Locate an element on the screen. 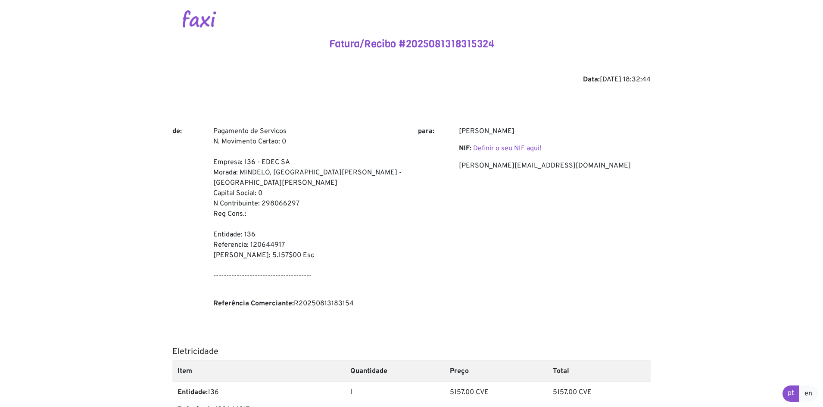  h5: Eletricidade is located at coordinates (411, 352).